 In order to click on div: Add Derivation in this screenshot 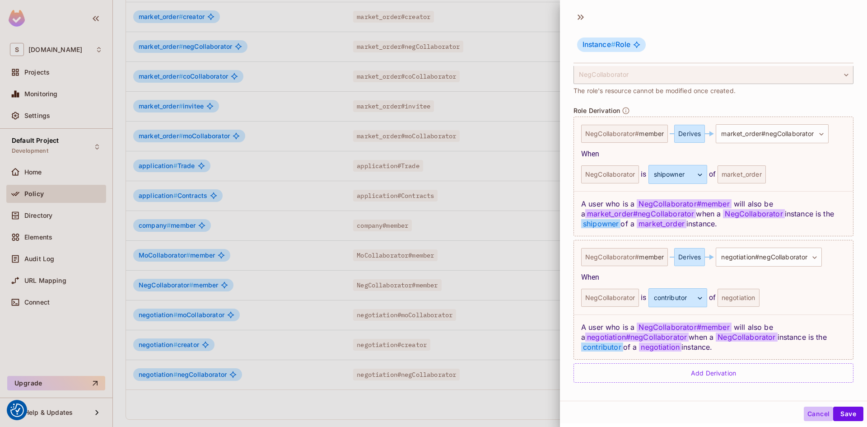, I will do `click(714, 373)`.